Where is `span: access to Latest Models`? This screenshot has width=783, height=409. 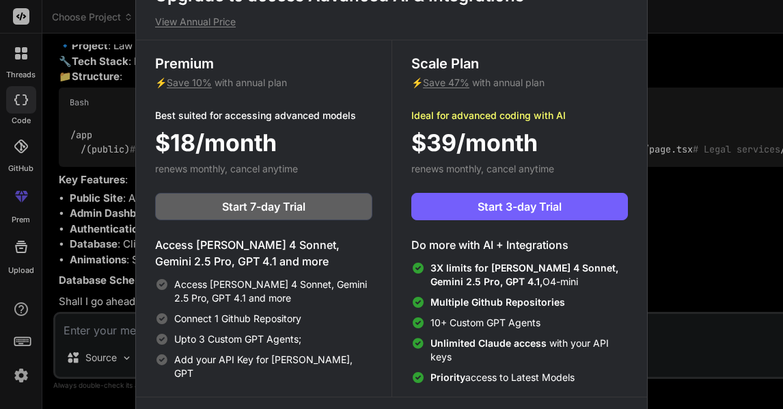 span: access to Latest Models is located at coordinates (502, 377).